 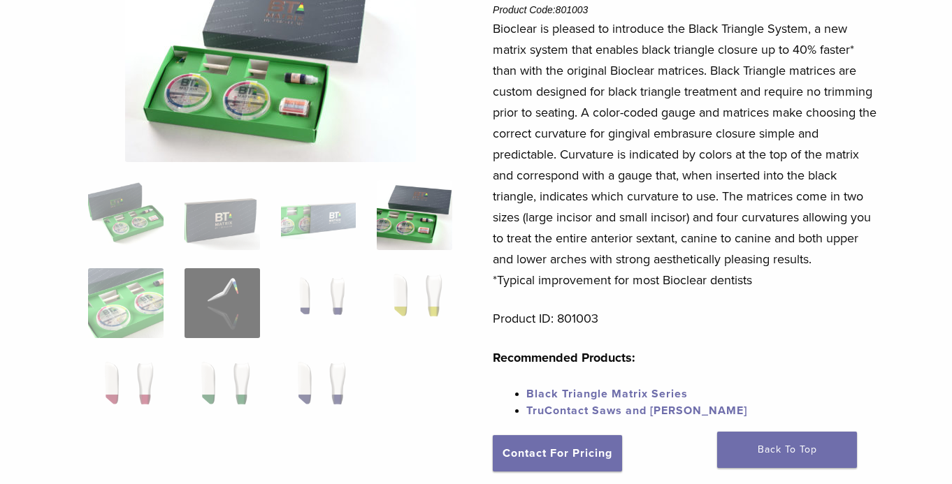 What do you see at coordinates (126, 215) in the screenshot?
I see `img: Intro-Black-Triangle-Kit-6-Copy-e1548792917662-324x324.jpg` at bounding box center [126, 215].